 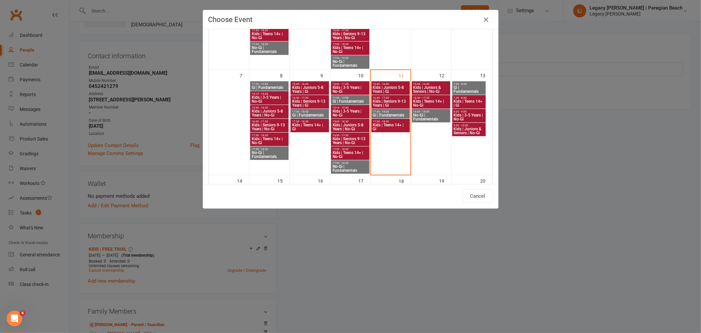 What do you see at coordinates (486, 20) in the screenshot?
I see `button: Close` at bounding box center [486, 20].